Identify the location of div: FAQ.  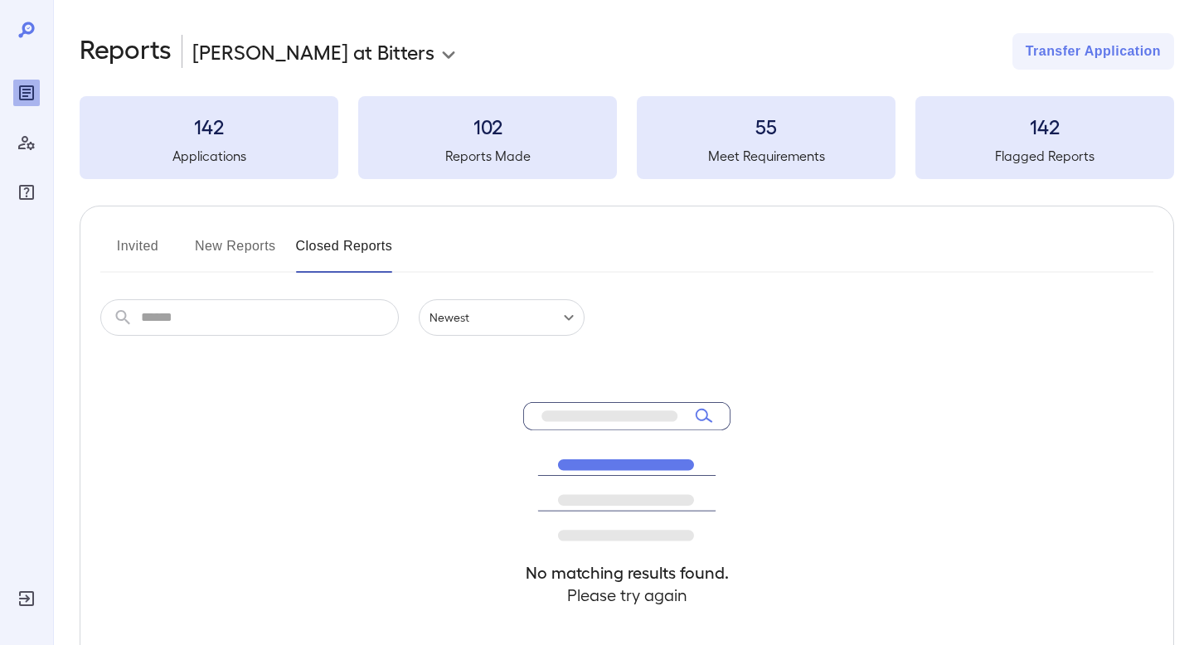
(27, 192).